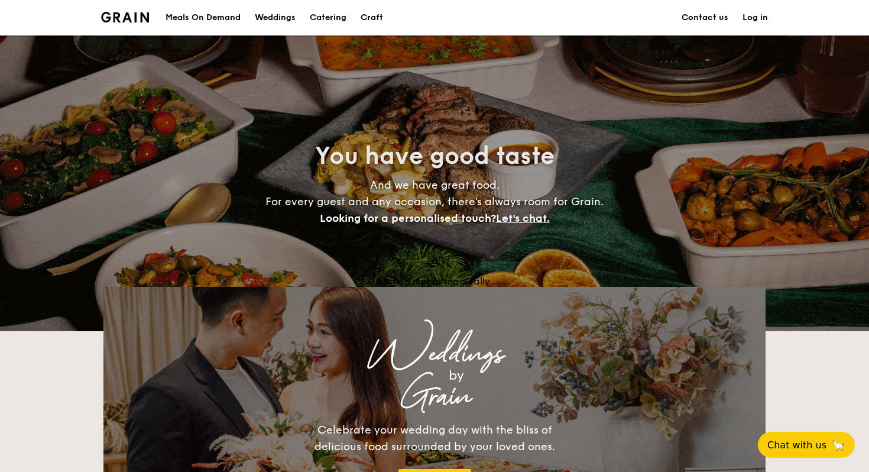 Image resolution: width=869 pixels, height=472 pixels. I want to click on span: Chat with us, so click(797, 444).